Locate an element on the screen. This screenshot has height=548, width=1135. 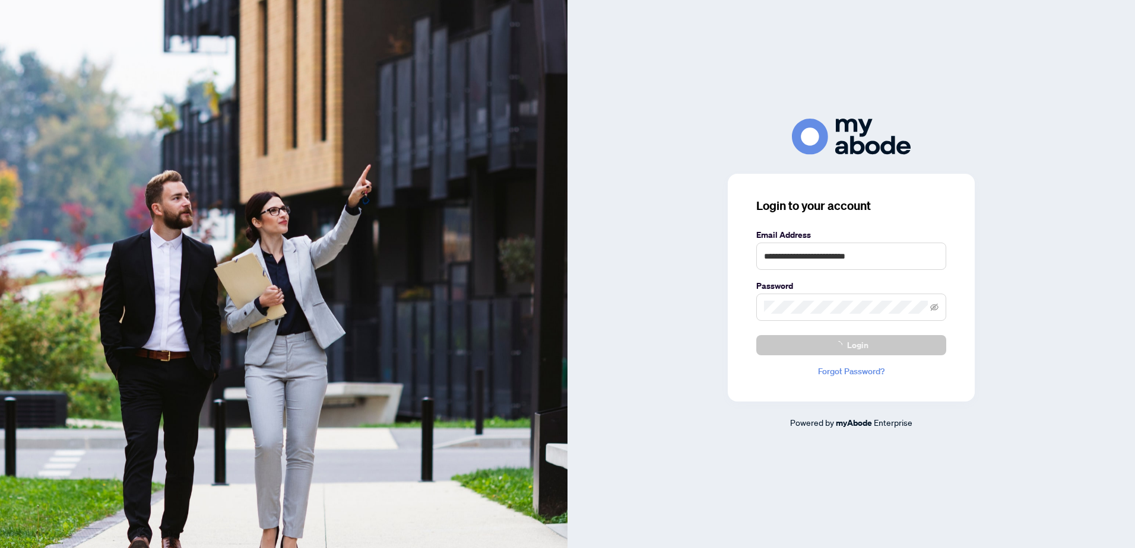
label: Password is located at coordinates (851, 286).